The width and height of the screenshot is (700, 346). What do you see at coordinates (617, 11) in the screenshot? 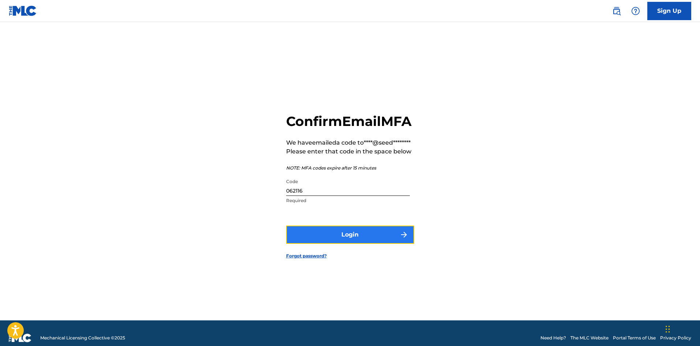
I see `a: Public Search` at bounding box center [617, 11].